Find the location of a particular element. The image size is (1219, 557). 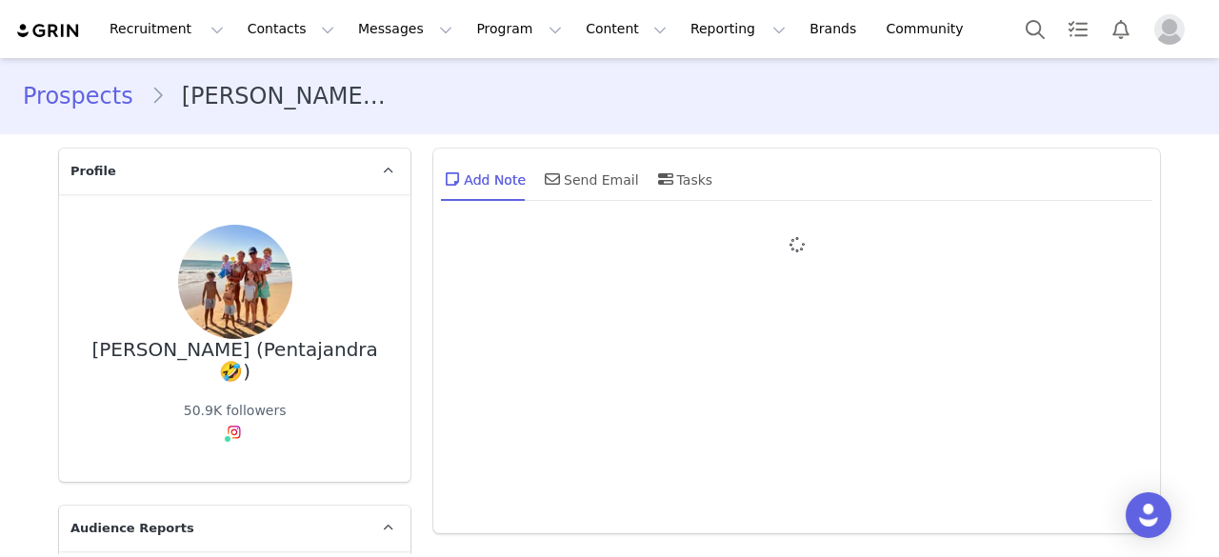

div: Add Note is located at coordinates (483, 179).